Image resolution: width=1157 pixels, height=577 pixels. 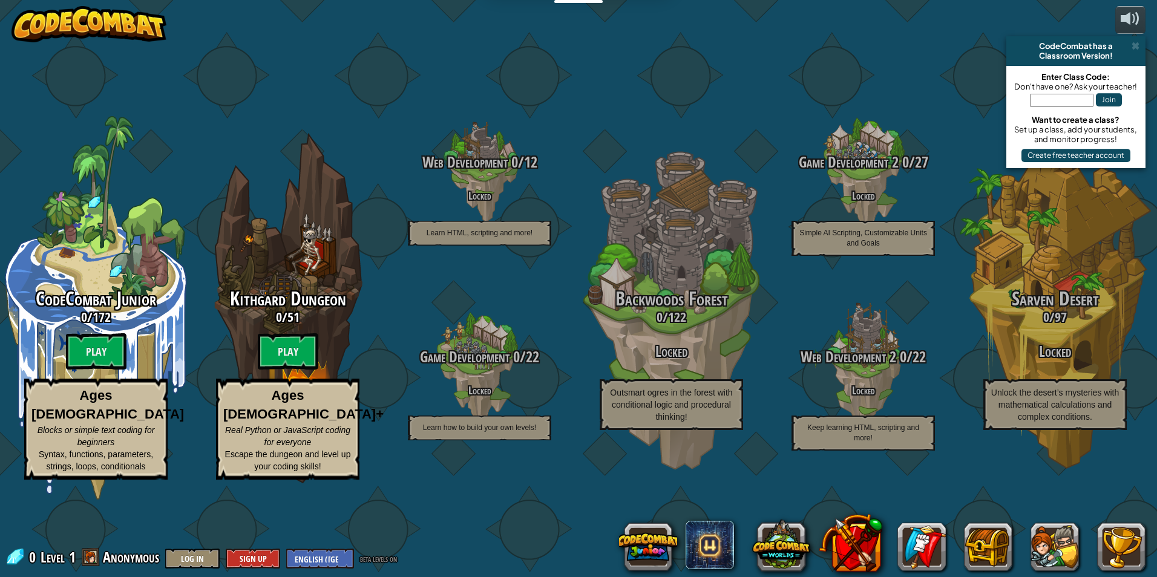 I want to click on div: Classroom Version!, so click(x=1076, y=56).